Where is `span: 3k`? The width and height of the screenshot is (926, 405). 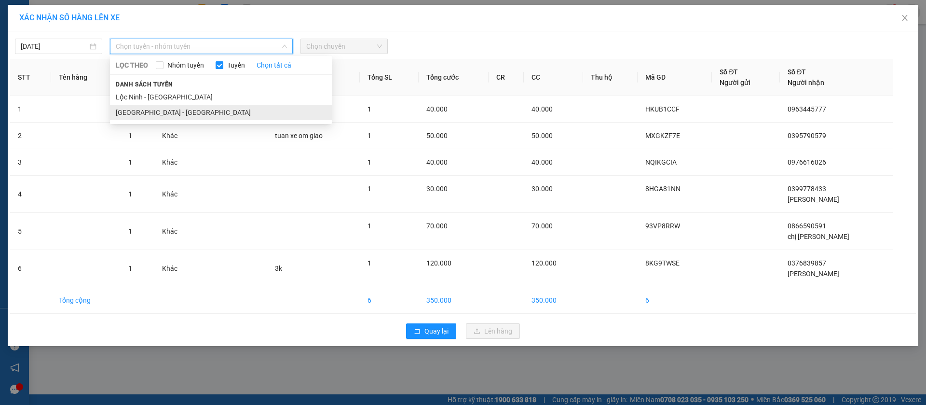
span: 3k is located at coordinates (278, 268).